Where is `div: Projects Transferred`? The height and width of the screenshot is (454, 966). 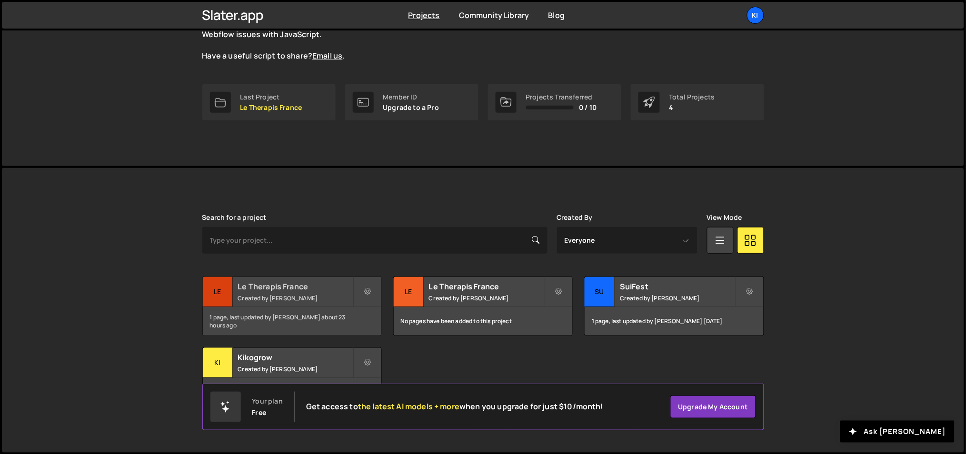
div: Projects Transferred is located at coordinates (561, 97).